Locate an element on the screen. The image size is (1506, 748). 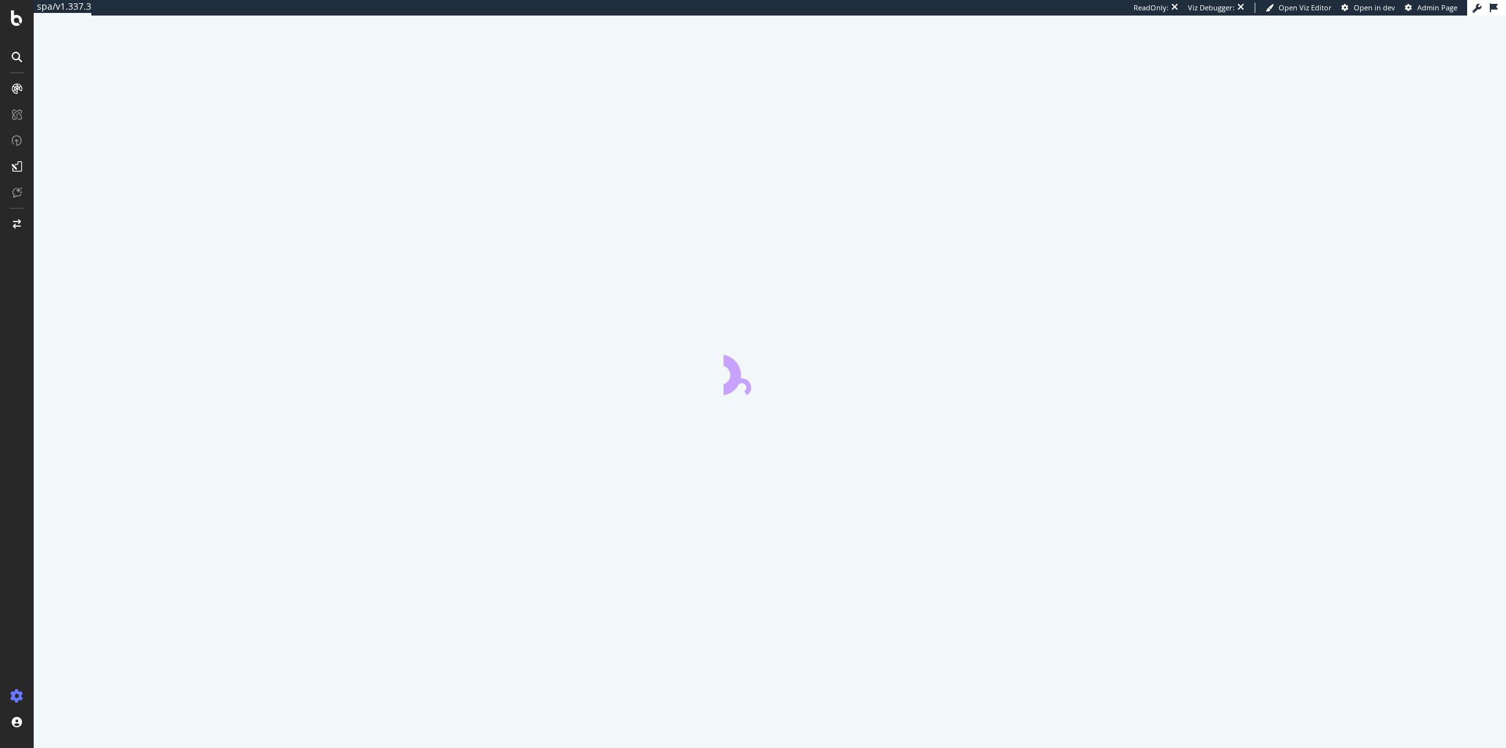
span: Admin Page is located at coordinates (1438, 7).